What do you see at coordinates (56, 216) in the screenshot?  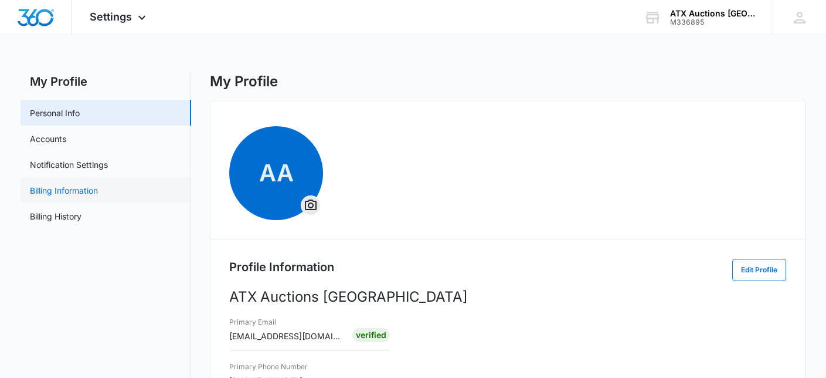 I see `a: Billing History` at bounding box center [56, 216].